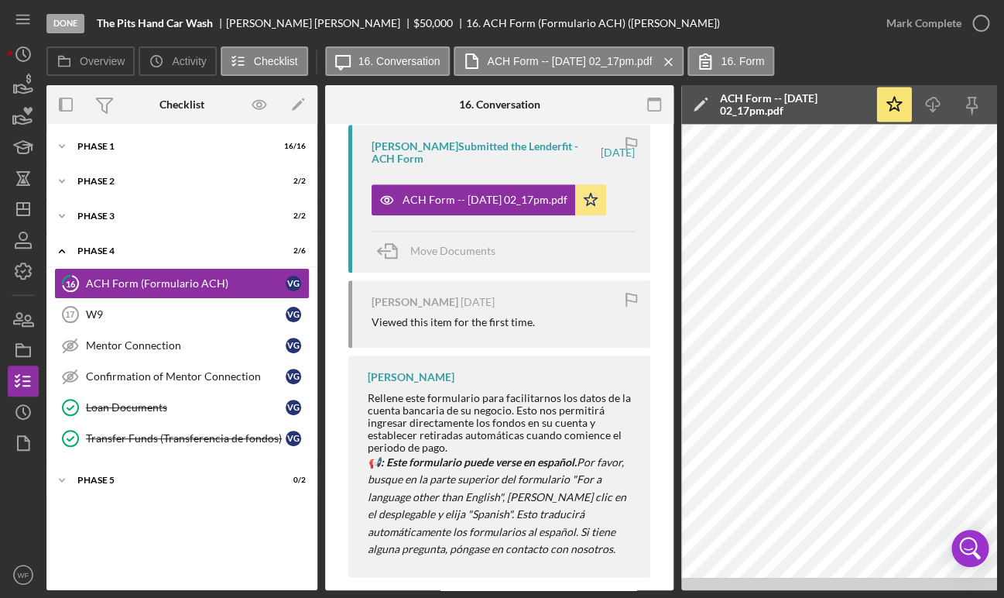  What do you see at coordinates (182, 314) in the screenshot?
I see `a: 17W9VG` at bounding box center [182, 314].